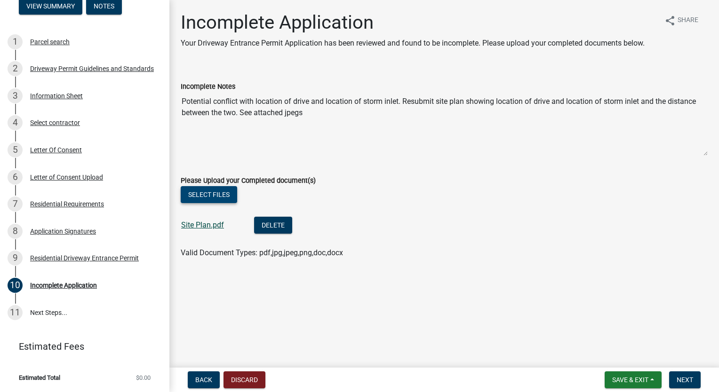 This screenshot has width=719, height=392. I want to click on div: 11, so click(15, 313).